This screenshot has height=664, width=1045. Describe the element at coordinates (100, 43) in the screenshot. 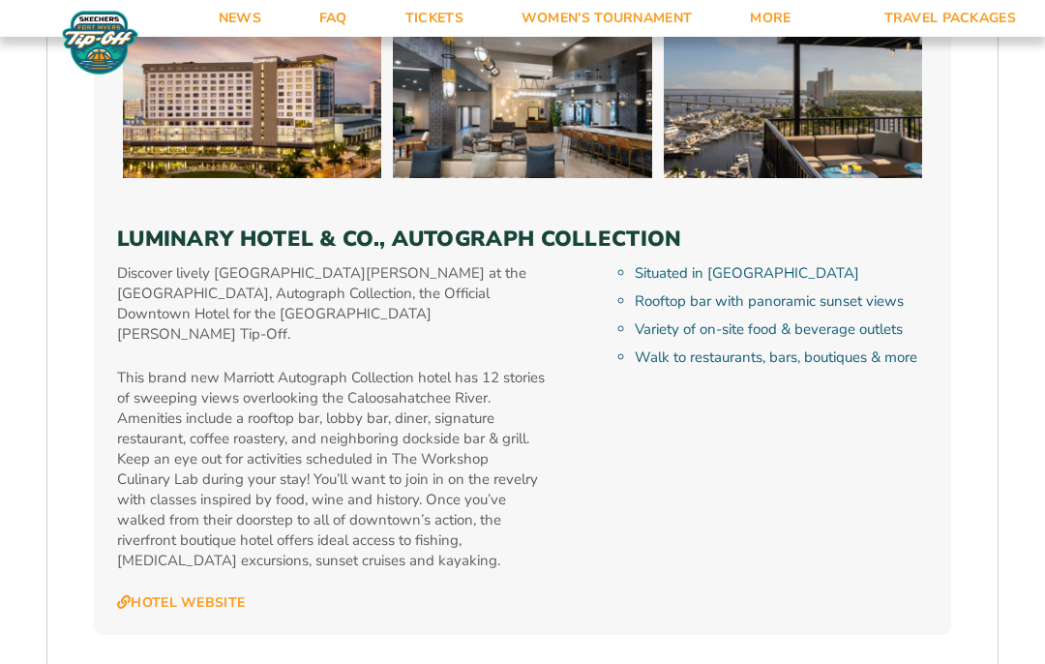

I see `img: Fort Myers Tip-Off` at that location.